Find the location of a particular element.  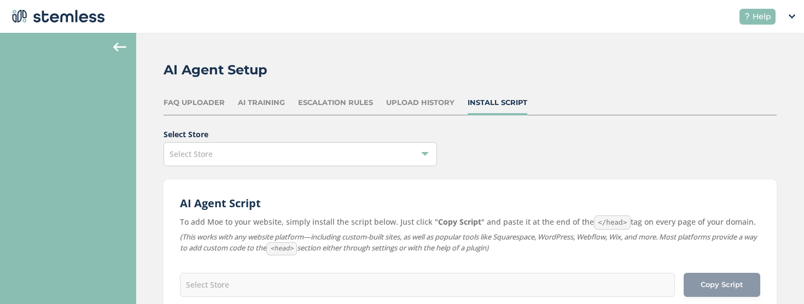

code: <head> is located at coordinates (282, 249).